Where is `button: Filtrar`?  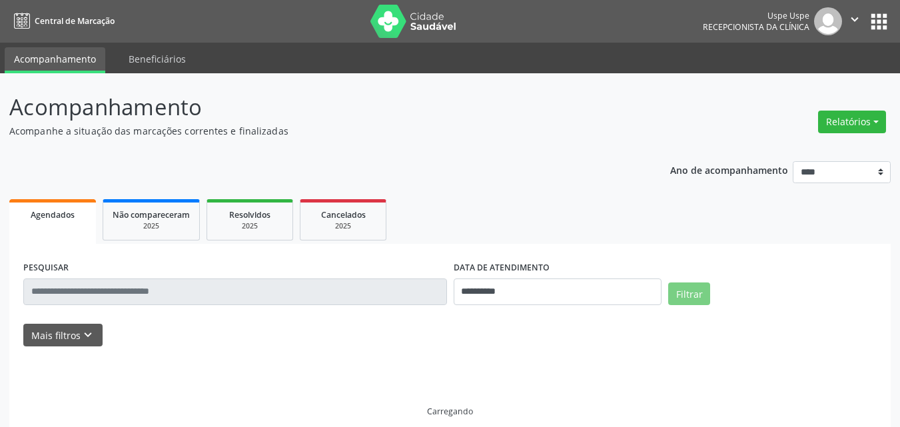
button: Filtrar is located at coordinates (689, 294).